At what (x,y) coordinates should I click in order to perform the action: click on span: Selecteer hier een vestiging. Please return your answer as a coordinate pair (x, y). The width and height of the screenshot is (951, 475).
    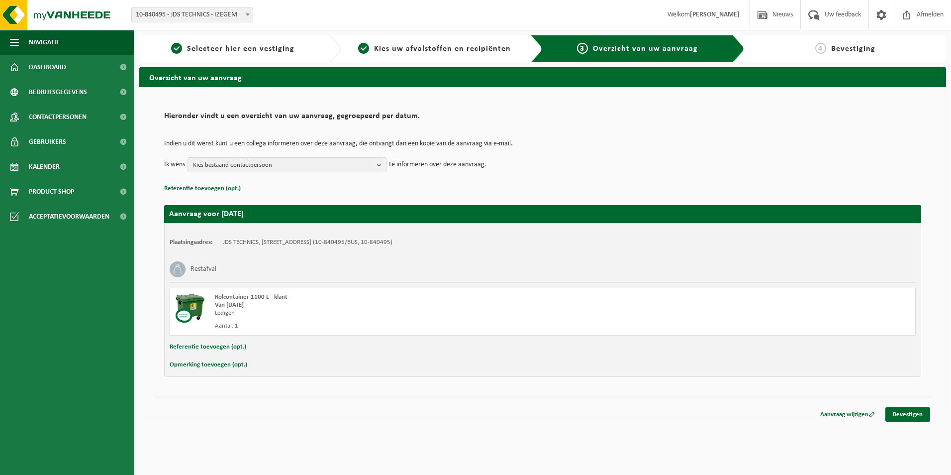
    Looking at the image, I should click on (241, 49).